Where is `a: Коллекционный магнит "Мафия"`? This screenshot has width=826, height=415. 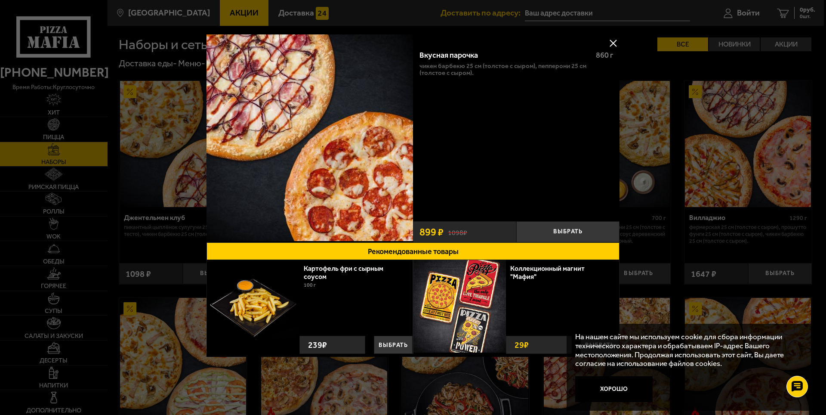
a: Коллекционный магнит "Мафия" is located at coordinates (548, 272).